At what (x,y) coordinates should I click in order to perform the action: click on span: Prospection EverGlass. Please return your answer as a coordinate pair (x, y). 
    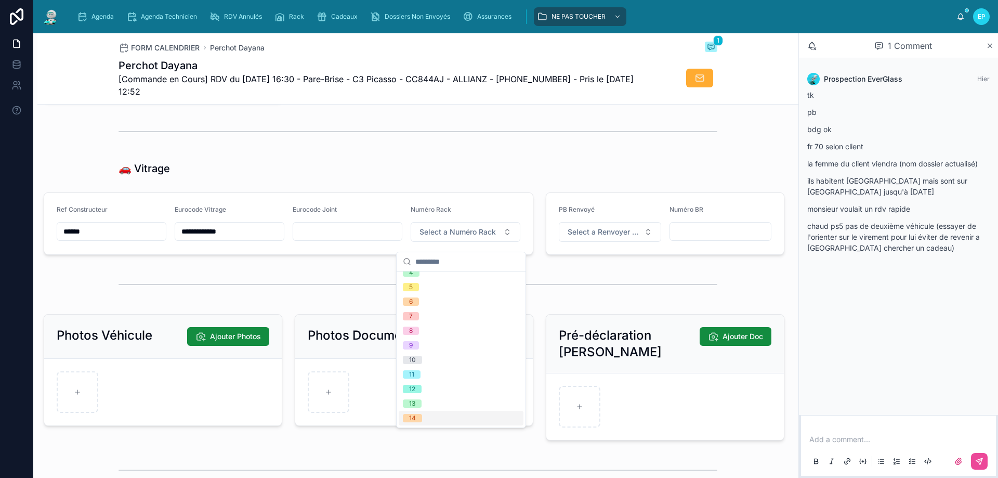
    Looking at the image, I should click on (863, 79).